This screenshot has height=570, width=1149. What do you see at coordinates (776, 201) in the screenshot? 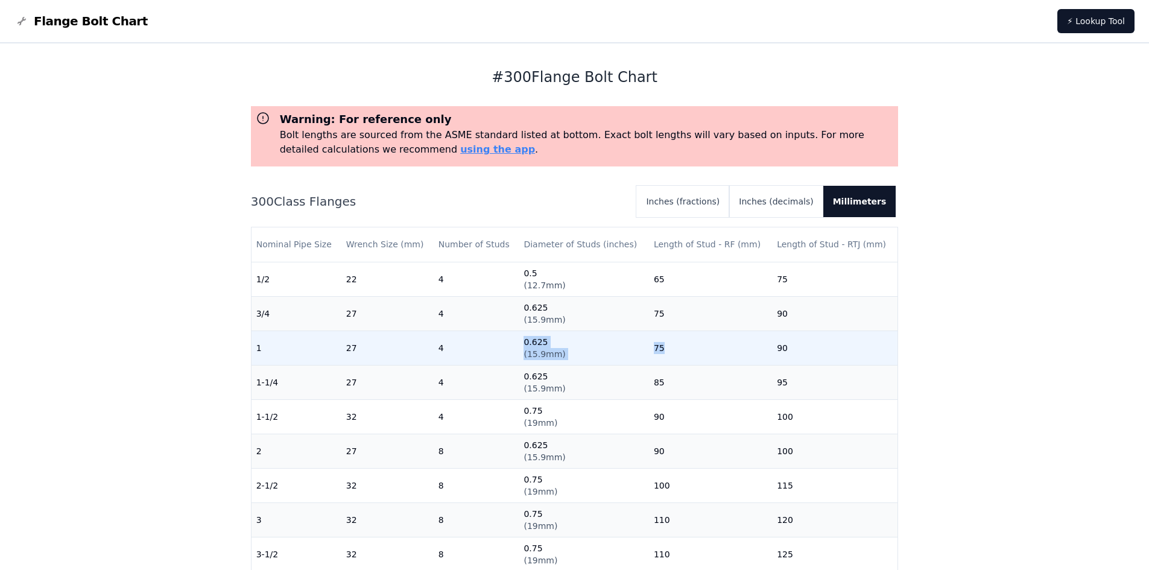
I see `button: Inches (decimals)` at bounding box center [776, 201].